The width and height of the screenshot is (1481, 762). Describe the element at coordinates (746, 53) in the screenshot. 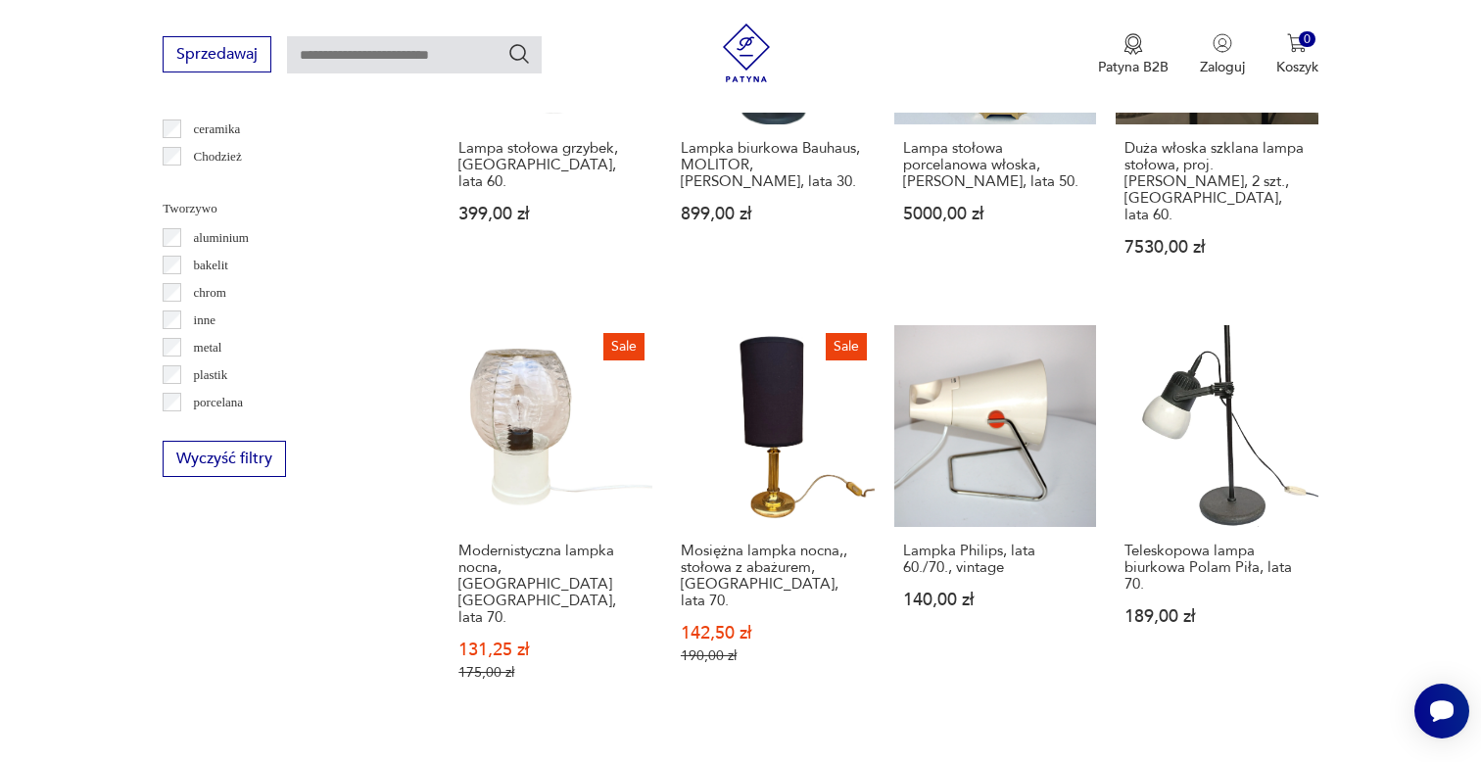

I see `img: Patyna - sklep z meblami i dekoracjami vintage` at that location.